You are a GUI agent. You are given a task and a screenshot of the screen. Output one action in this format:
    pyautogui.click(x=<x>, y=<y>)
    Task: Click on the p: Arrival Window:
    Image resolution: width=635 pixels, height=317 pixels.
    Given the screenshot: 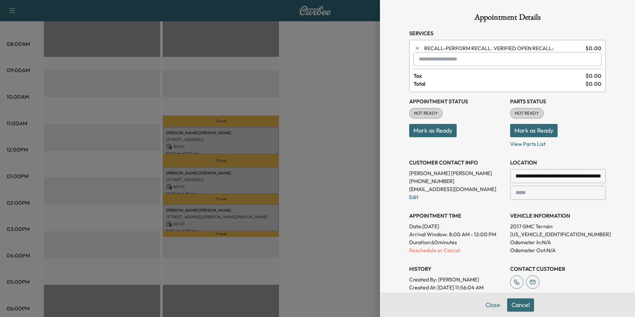 What is the action you would take?
    pyautogui.click(x=457, y=234)
    